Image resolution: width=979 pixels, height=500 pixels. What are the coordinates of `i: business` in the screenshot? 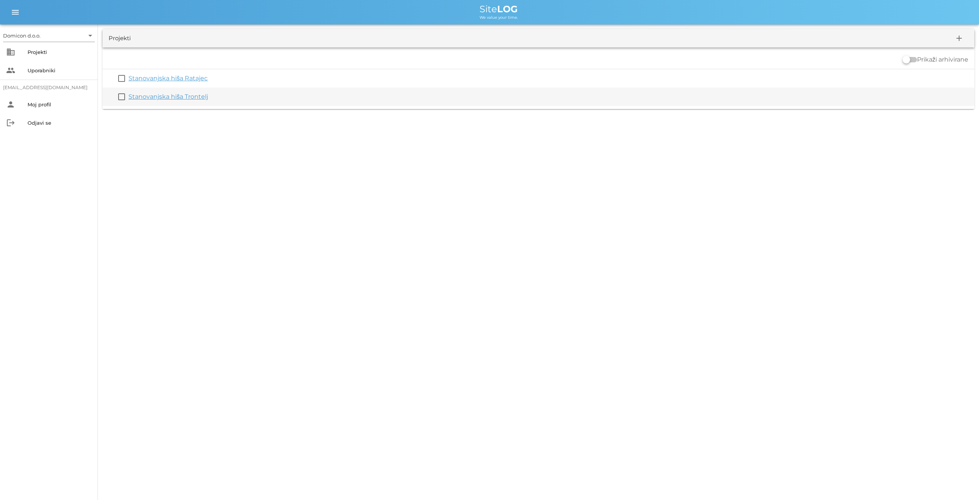 It's located at (11, 52).